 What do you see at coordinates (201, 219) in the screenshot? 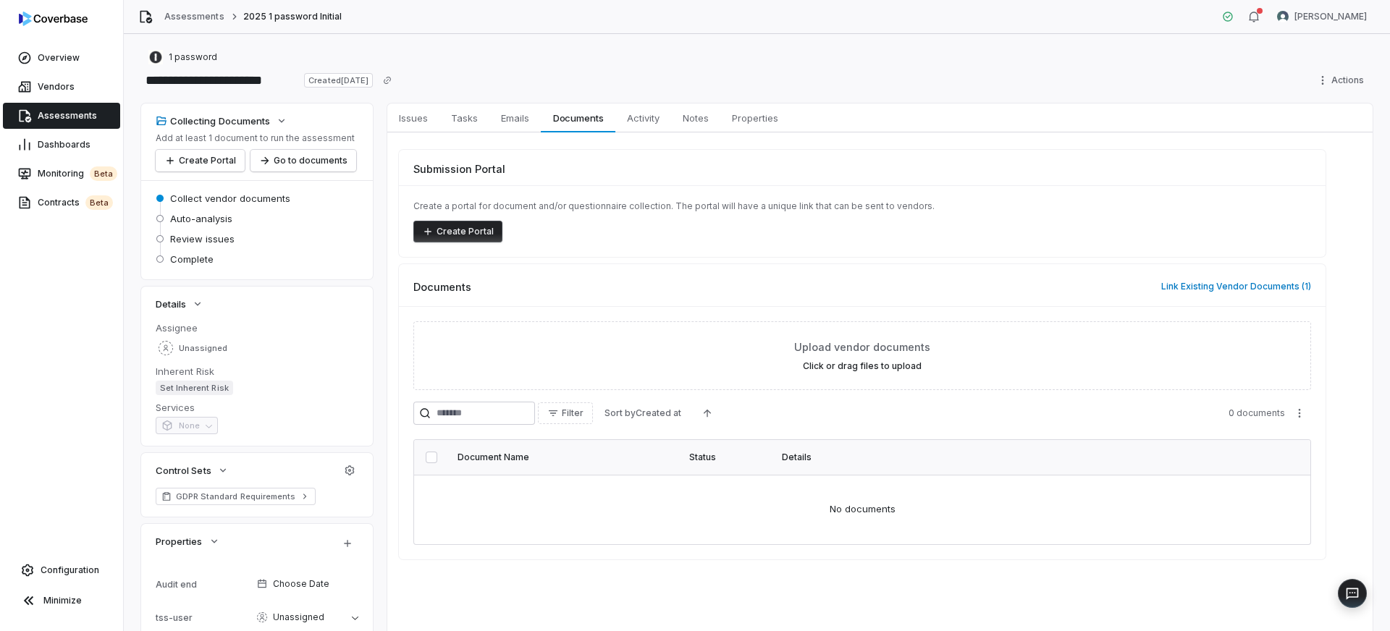
I see `span: Auto-analysis` at bounding box center [201, 219].